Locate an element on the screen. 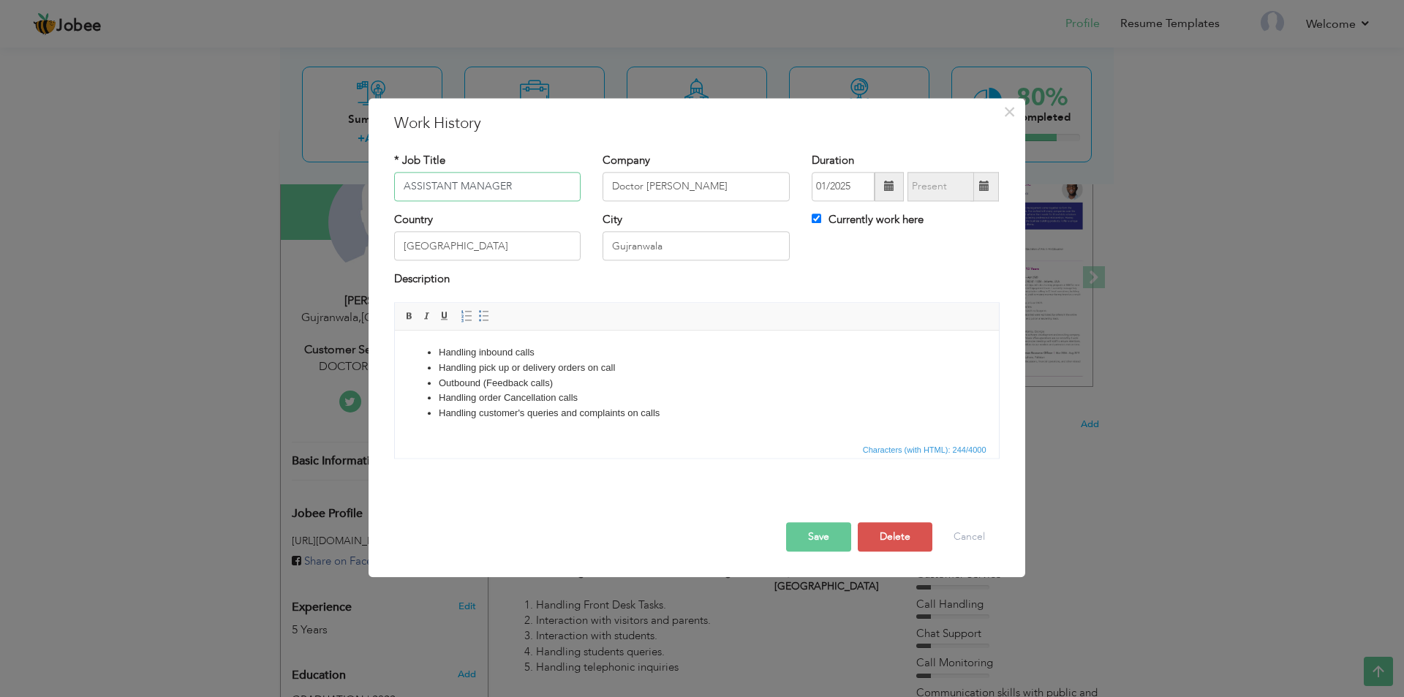 The width and height of the screenshot is (1404, 697). button: Close is located at coordinates (1010, 112).